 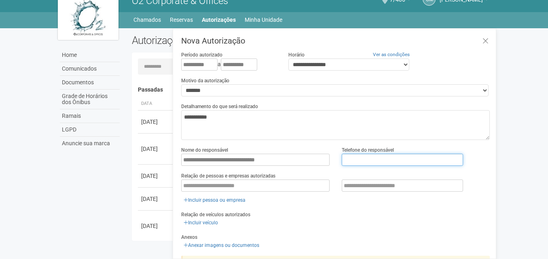 I want to click on a: Comunicados, so click(x=90, y=69).